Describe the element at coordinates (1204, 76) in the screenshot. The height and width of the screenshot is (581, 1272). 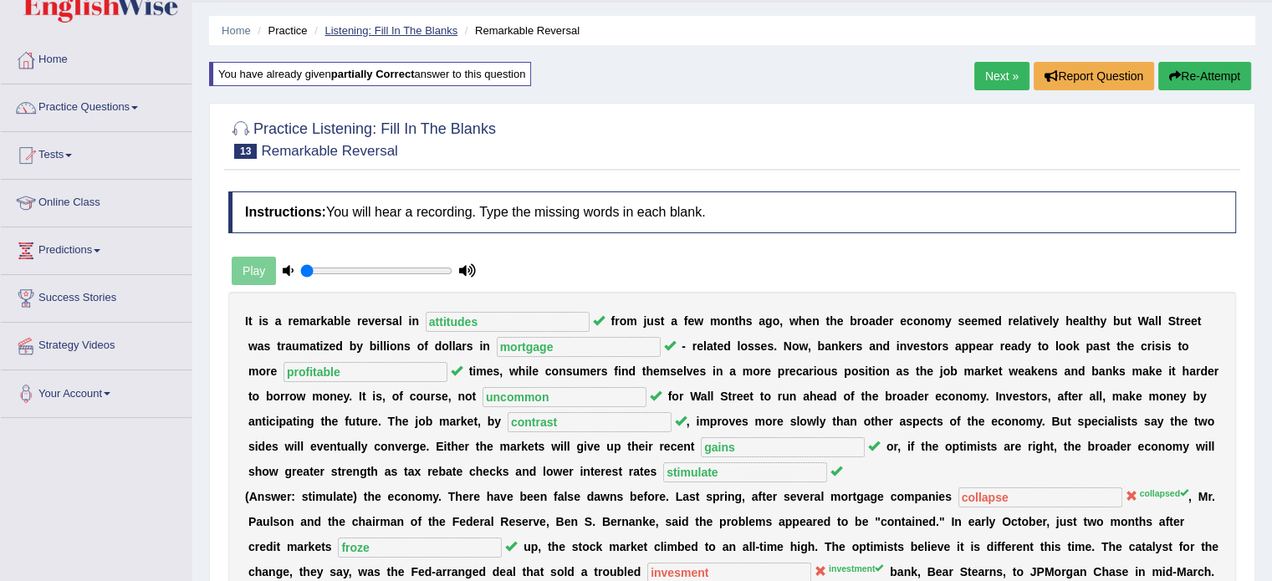
I see `button: Re-Attempt` at that location.